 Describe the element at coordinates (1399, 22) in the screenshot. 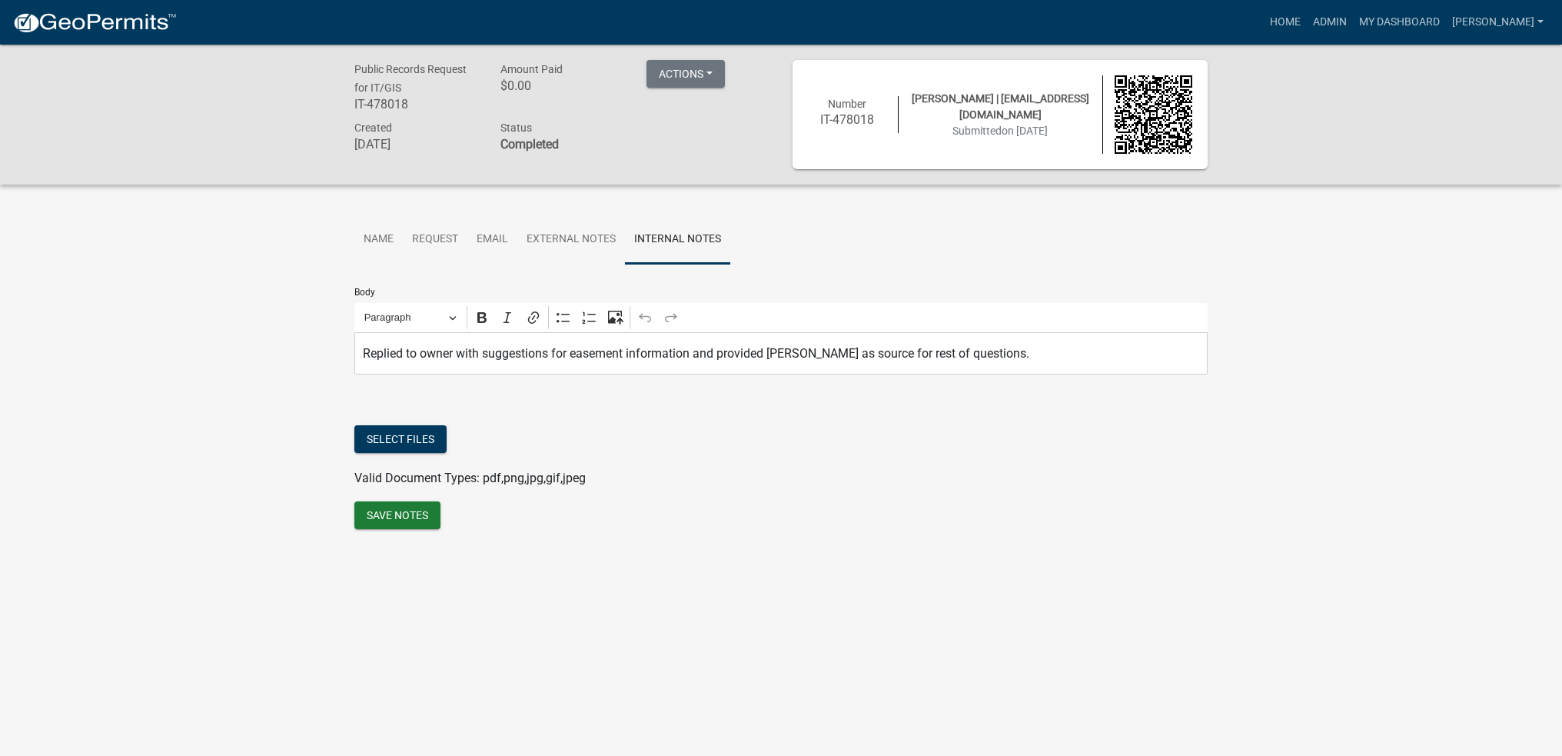

I see `a: My Dashboard` at that location.